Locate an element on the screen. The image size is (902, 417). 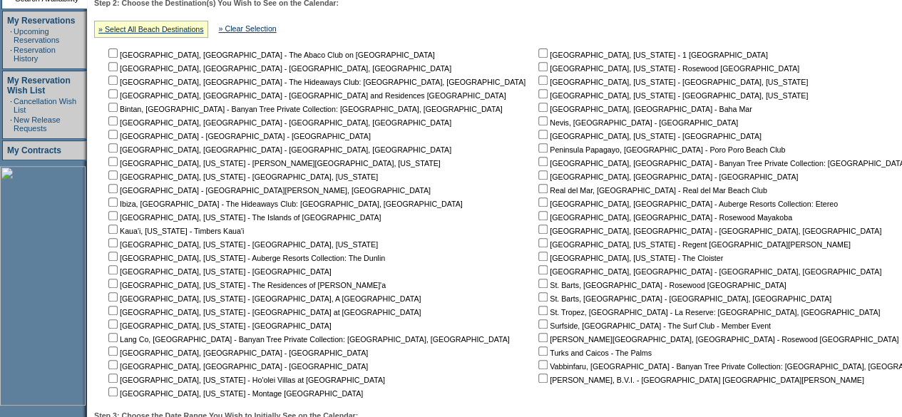
a: Cancellation Wish List is located at coordinates (45, 105).